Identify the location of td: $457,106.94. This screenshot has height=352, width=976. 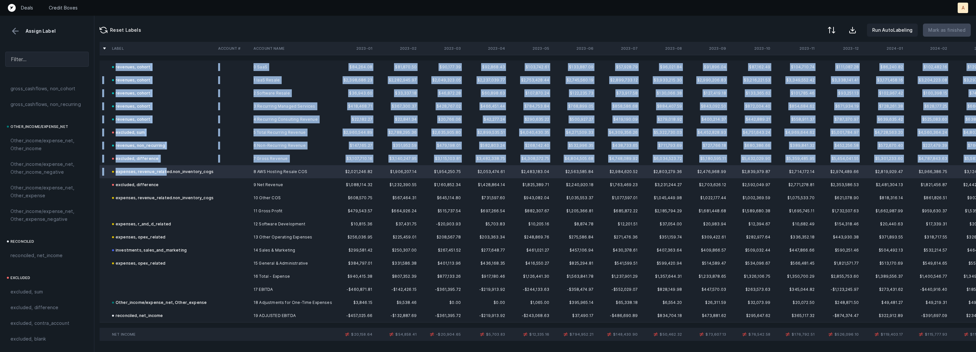
(574, 251).